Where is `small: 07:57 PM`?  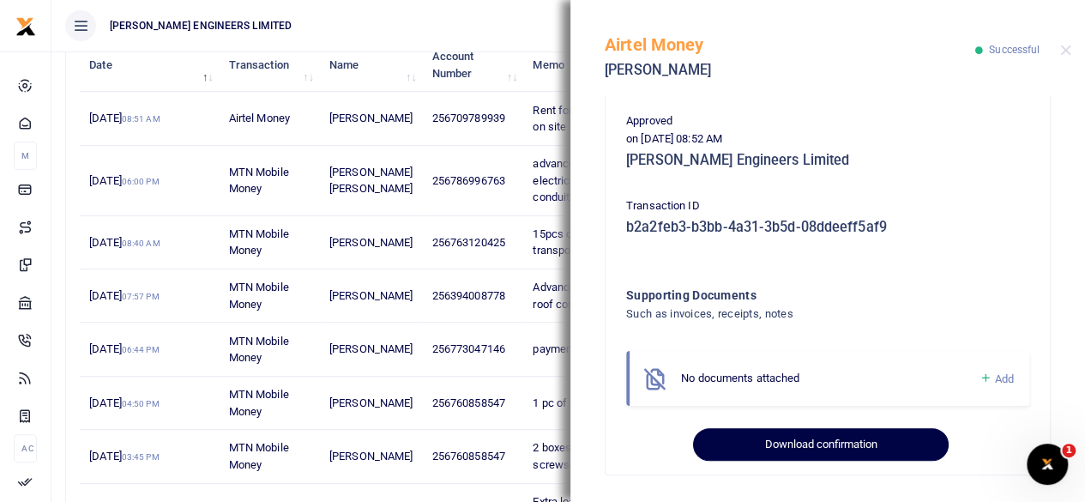
small: 07:57 PM is located at coordinates (141, 296).